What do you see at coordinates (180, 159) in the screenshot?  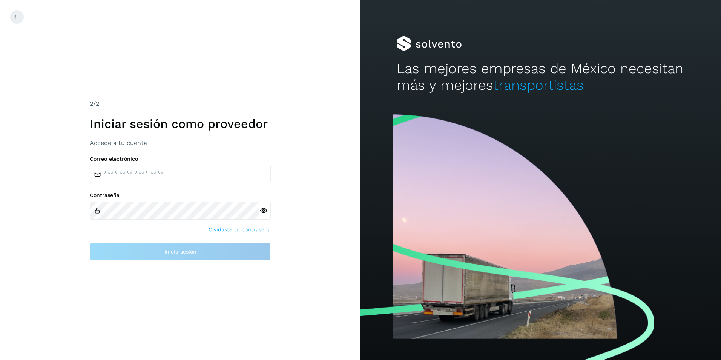 I see `label: Correo electrónico` at bounding box center [180, 159].